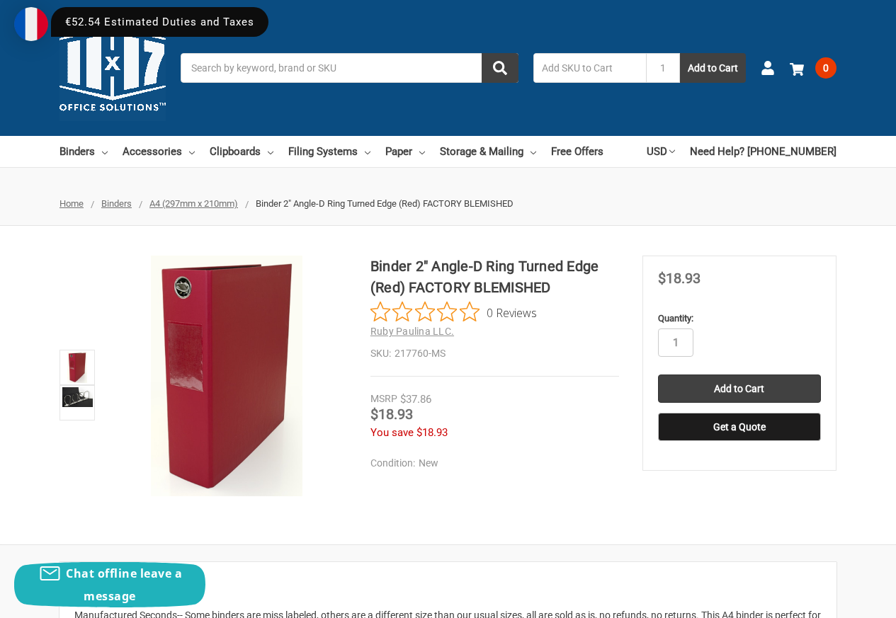 The image size is (896, 618). What do you see at coordinates (392, 433) in the screenshot?
I see `span: You save` at bounding box center [392, 433].